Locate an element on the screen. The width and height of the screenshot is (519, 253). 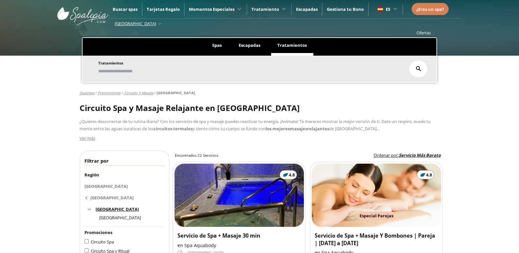
b: masajes is located at coordinates (298, 129).